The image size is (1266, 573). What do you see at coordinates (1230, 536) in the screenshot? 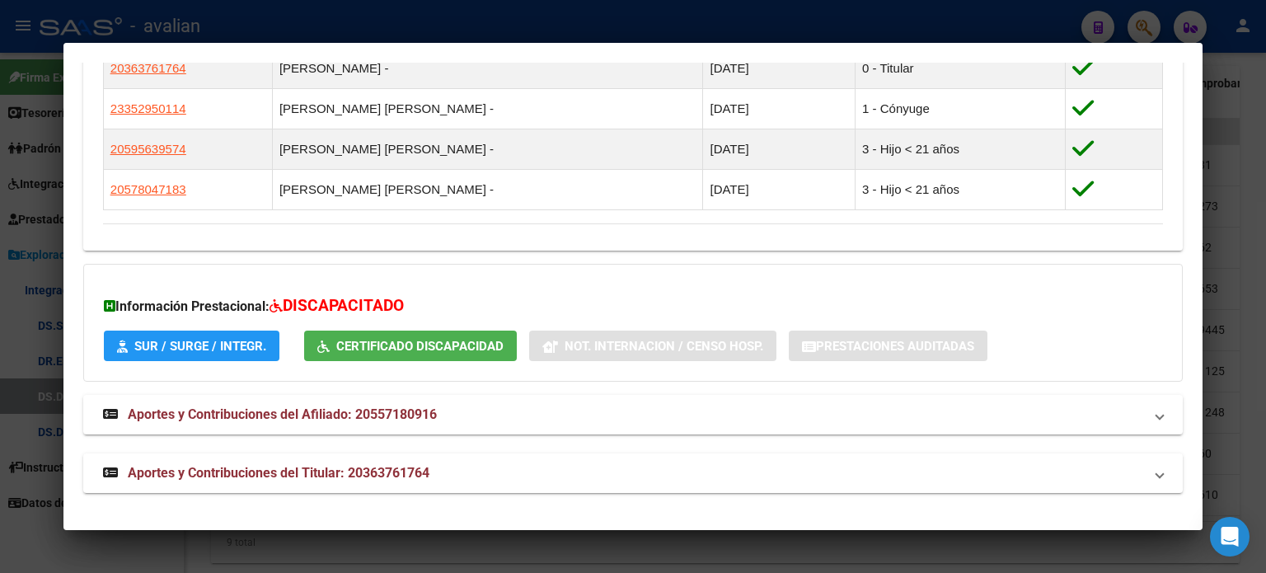
I see `div: Open Intercom Messenger` at bounding box center [1230, 536].